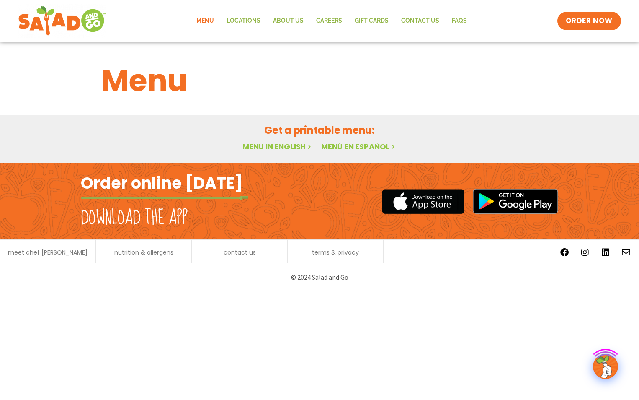 The height and width of the screenshot is (400, 639). What do you see at coordinates (240, 252) in the screenshot?
I see `a: contact us` at bounding box center [240, 252].